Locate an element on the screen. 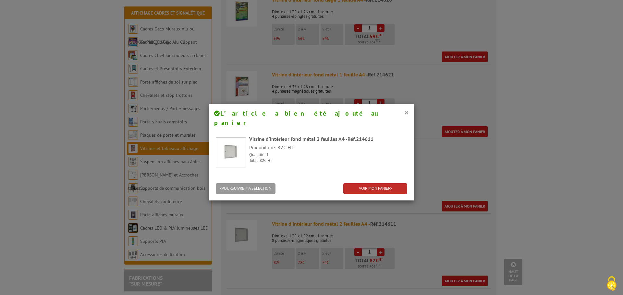  h4: L’article a bien été ajouté au panier is located at coordinates (311, 118).